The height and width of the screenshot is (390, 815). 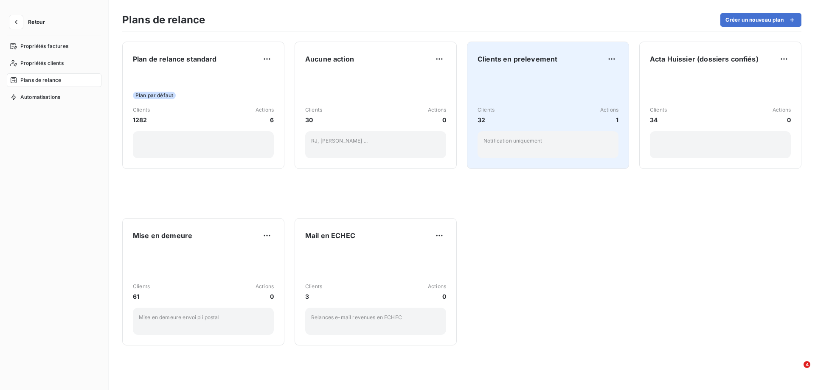 What do you see at coordinates (329, 59) in the screenshot?
I see `span: Aucune action` at bounding box center [329, 59].